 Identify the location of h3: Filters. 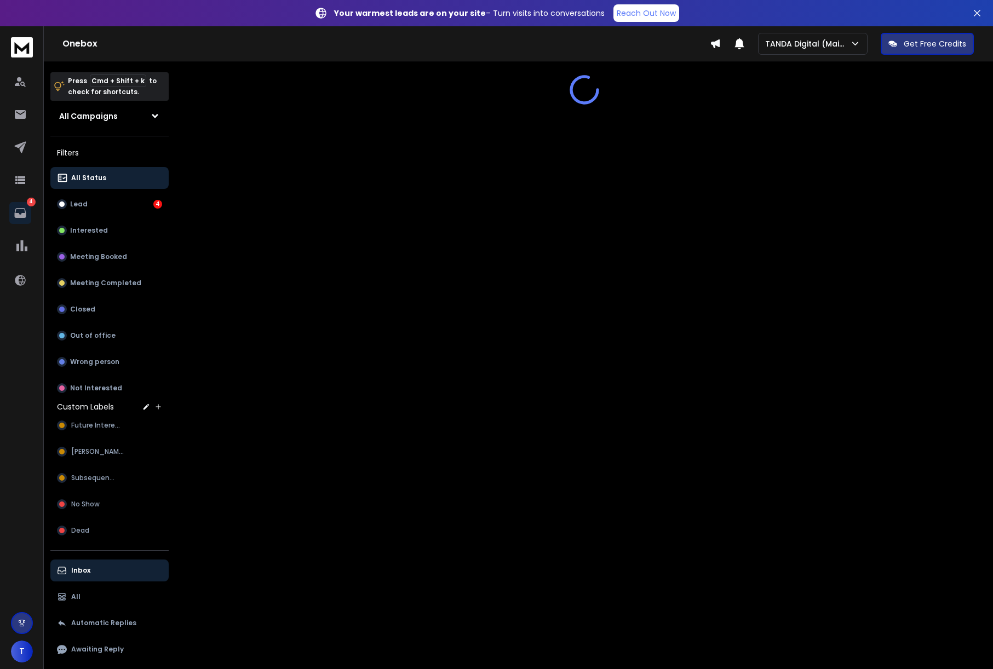
(109, 153).